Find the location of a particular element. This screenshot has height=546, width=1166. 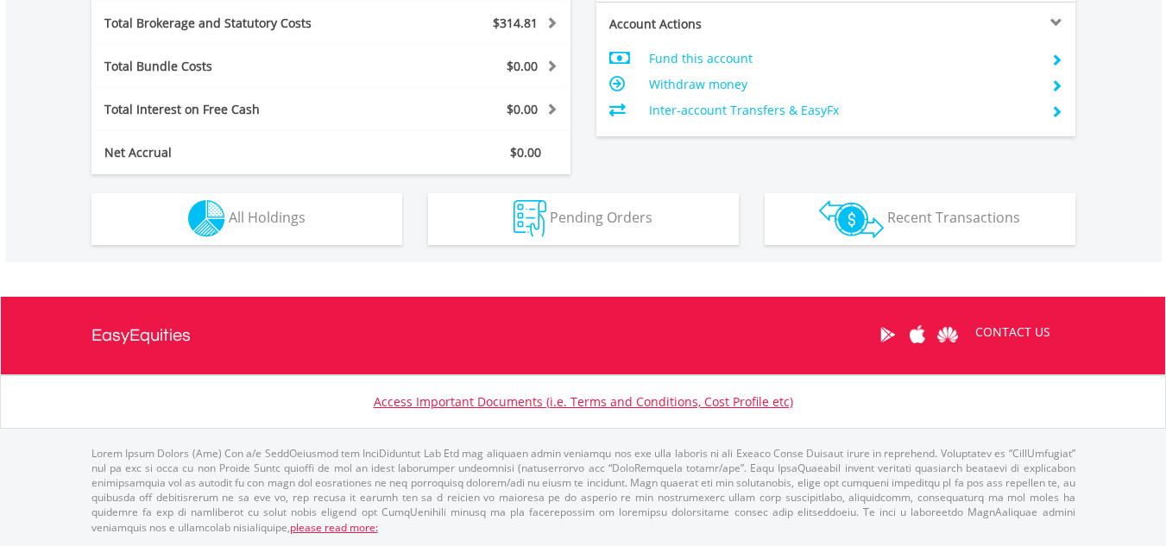

td: Withdraw money is located at coordinates (842, 85).